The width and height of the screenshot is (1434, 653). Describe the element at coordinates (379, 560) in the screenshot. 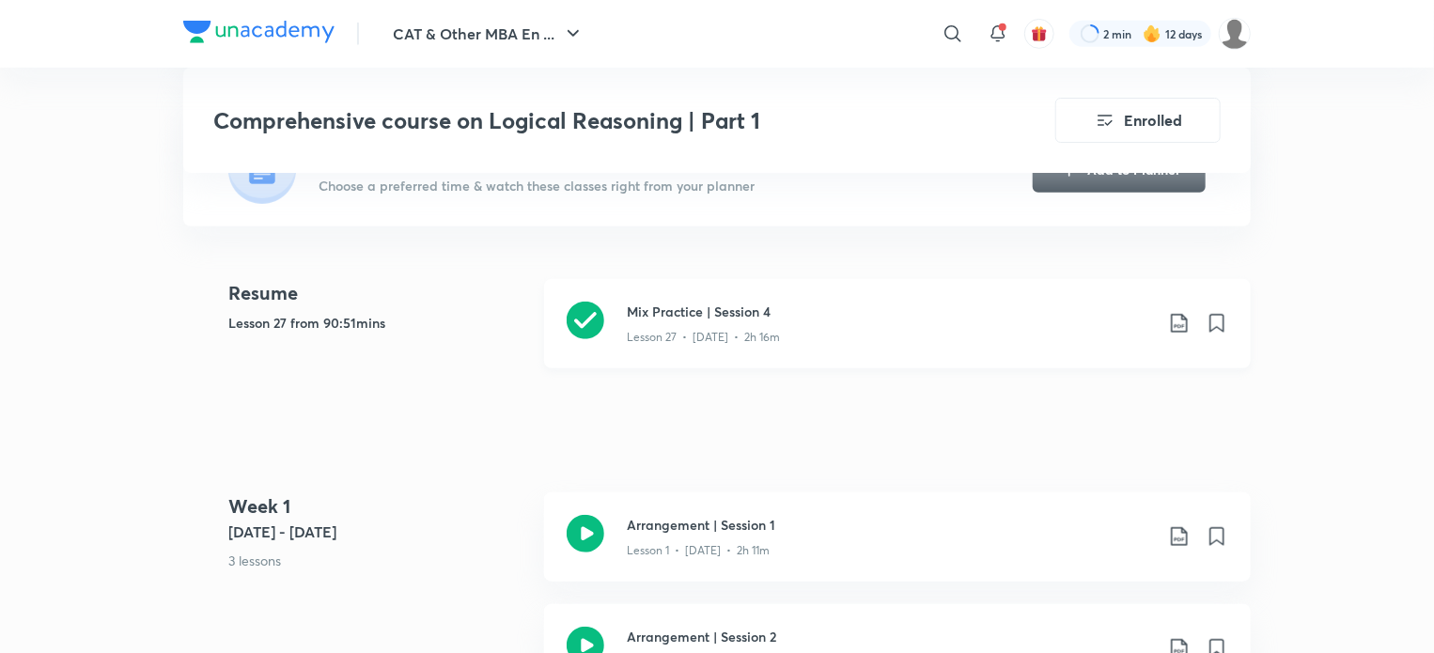

I see `p: 3 lessons` at that location.